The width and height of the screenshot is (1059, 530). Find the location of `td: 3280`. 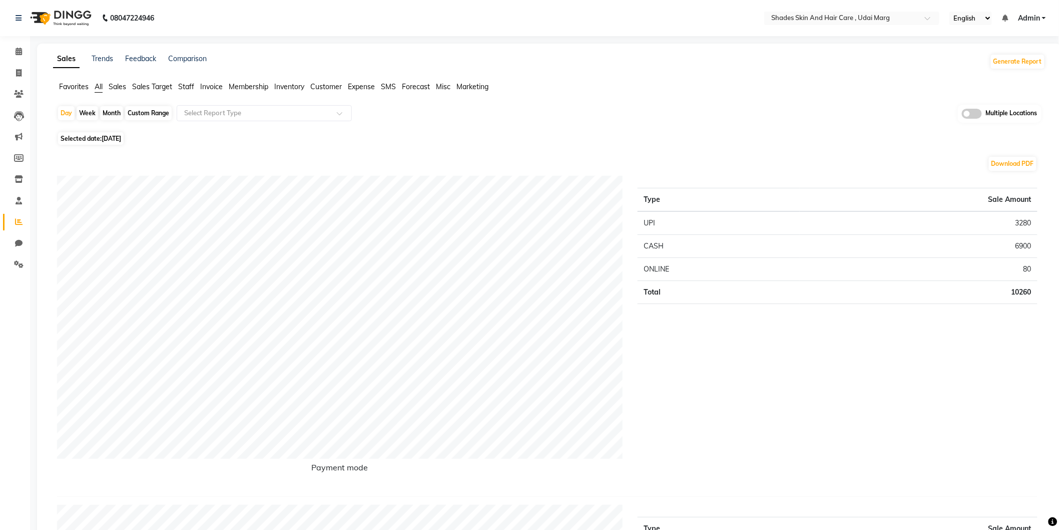

td: 3280 is located at coordinates (919, 223).